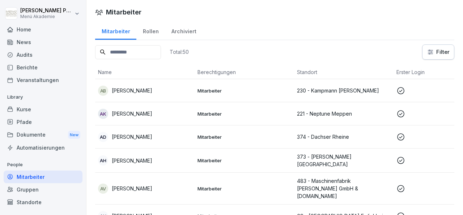 The image size is (463, 215). I want to click on button: Filter, so click(438, 52).